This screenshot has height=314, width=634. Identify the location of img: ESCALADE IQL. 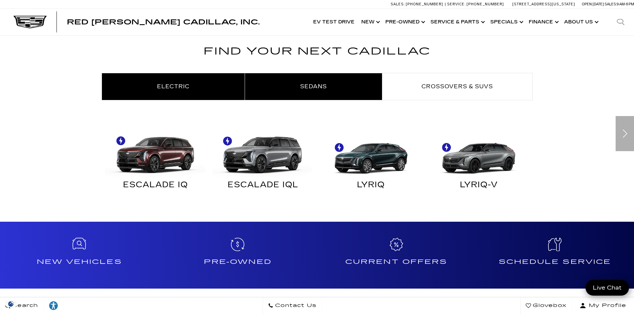
(263, 151).